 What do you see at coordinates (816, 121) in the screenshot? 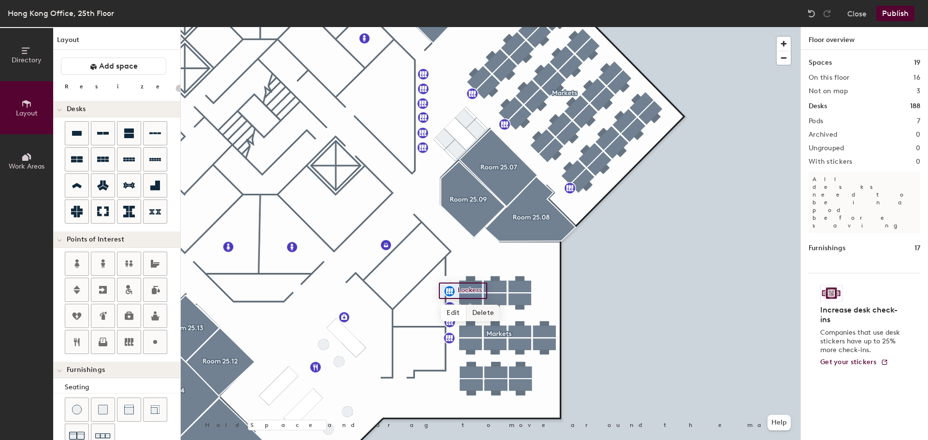
I see `h2: Pods` at bounding box center [816, 121].